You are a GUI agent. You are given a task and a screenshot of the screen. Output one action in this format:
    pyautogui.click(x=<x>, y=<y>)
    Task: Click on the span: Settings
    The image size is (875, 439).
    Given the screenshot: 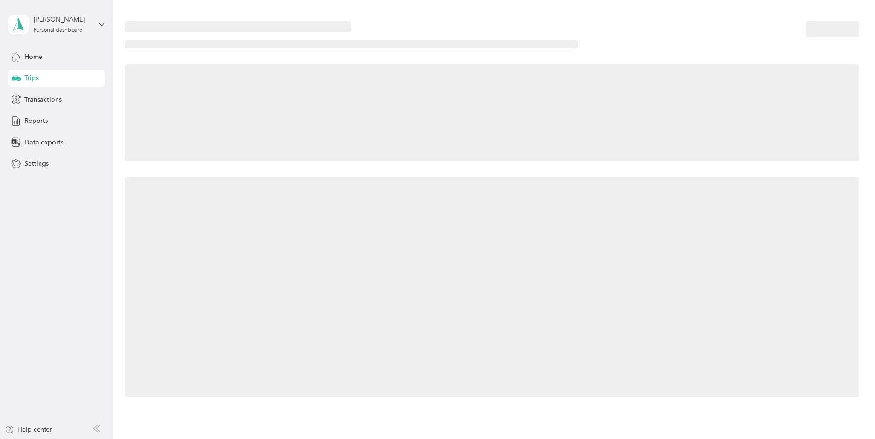 What is the action you would take?
    pyautogui.click(x=36, y=163)
    